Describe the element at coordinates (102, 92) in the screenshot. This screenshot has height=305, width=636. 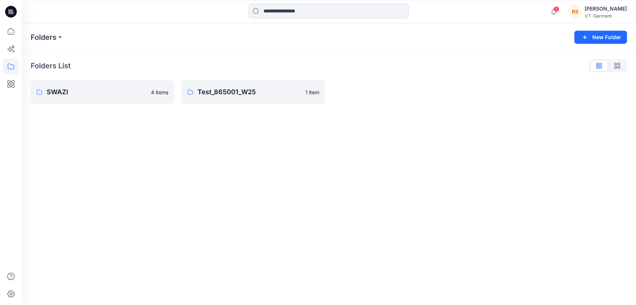
I see `a: SWAZI4 items` at that location.